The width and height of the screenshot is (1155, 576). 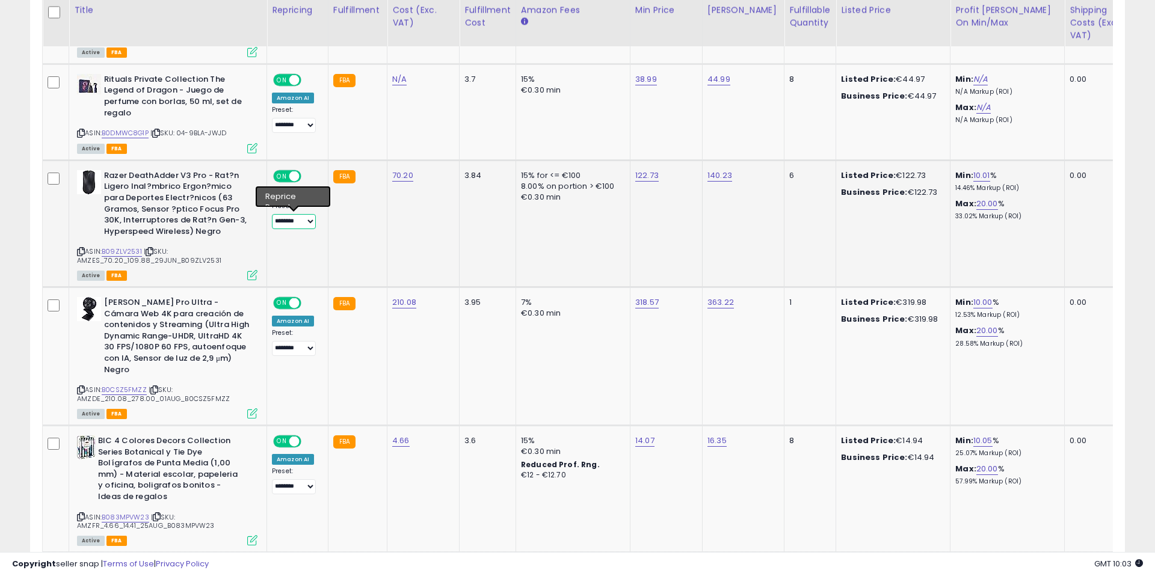 I want to click on span: | SKU: AMZES_70.20_109.88_29JUN_B09ZLV2531, so click(x=149, y=256).